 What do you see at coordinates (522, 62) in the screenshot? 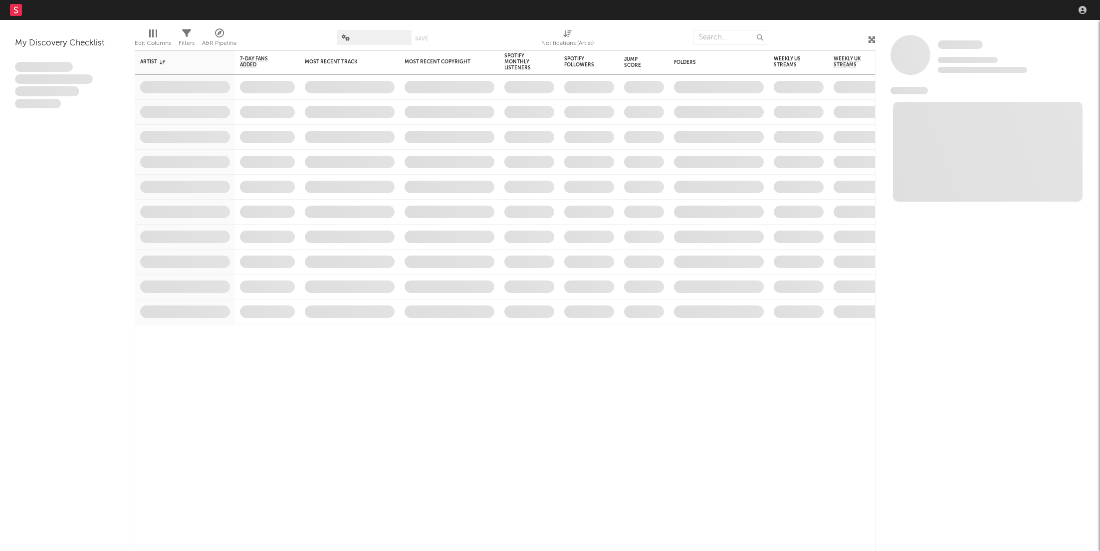
I see `div: Spotify Monthly Listeners` at bounding box center [522, 62].